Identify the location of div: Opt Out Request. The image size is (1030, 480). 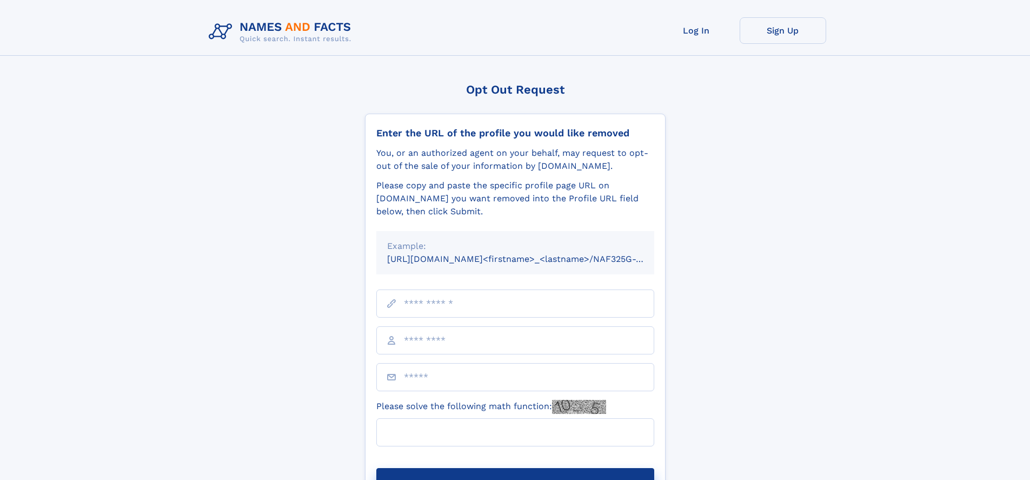
(515, 89).